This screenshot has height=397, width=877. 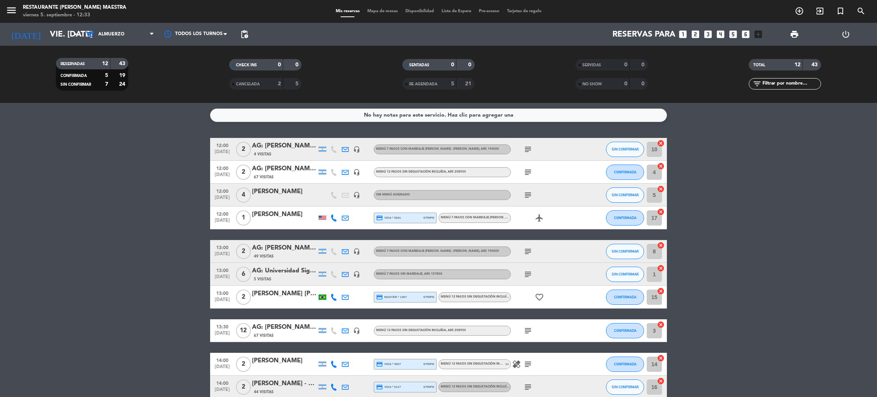 What do you see at coordinates (795, 34) in the screenshot?
I see `span: print` at bounding box center [795, 34].